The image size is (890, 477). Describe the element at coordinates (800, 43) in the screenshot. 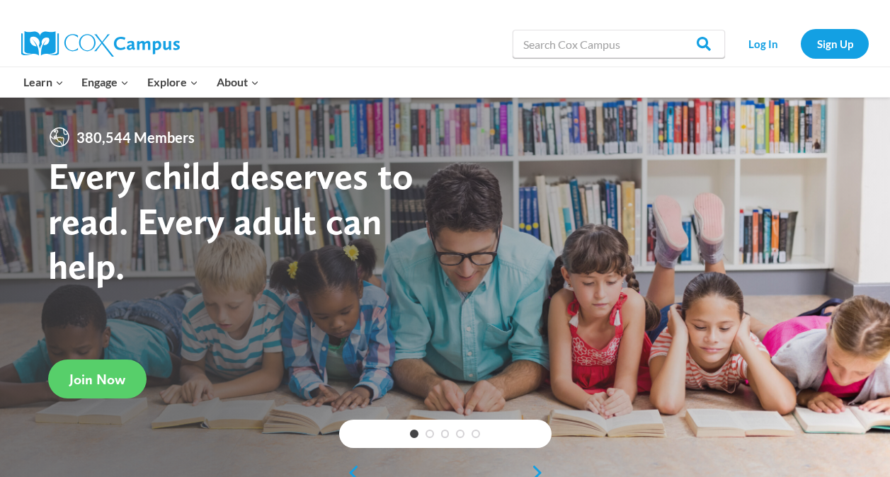

I see `nav: Secondary Navigation` at that location.